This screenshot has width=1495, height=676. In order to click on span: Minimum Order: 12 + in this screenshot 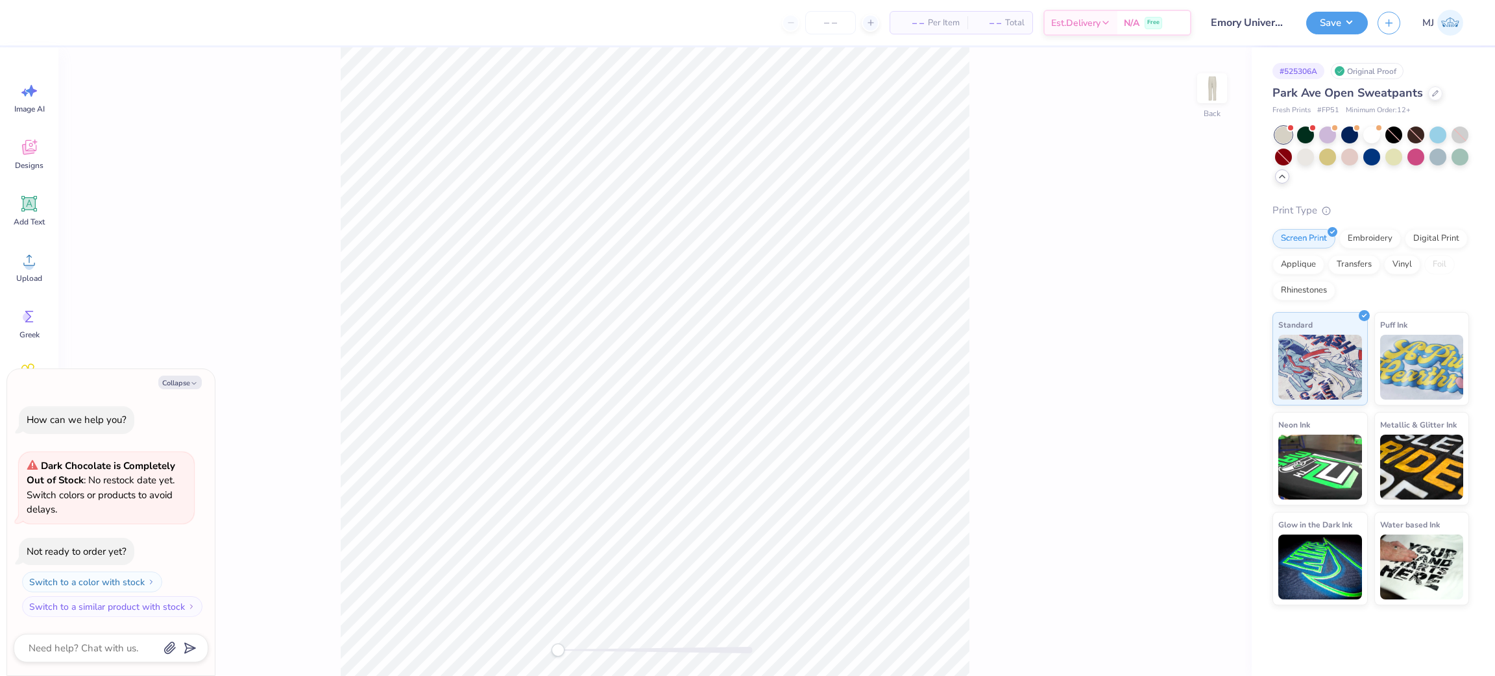, I will do `click(1378, 110)`.